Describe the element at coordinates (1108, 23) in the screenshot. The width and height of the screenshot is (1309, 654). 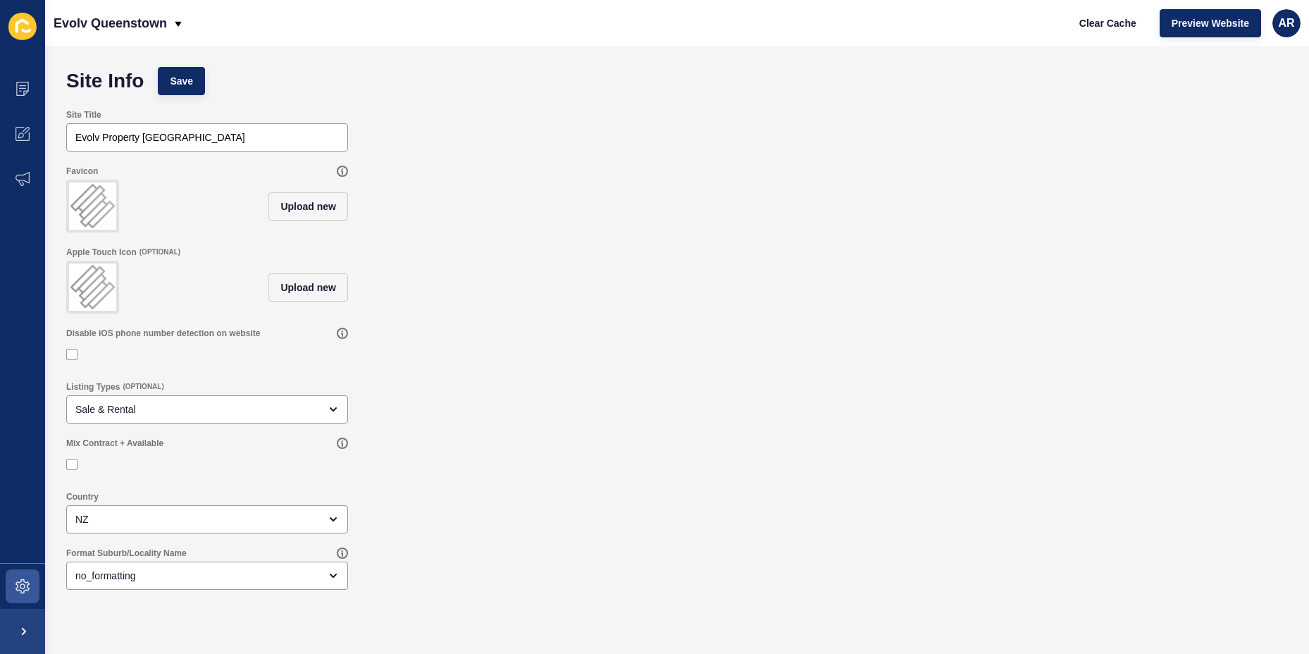
I see `span: Clear Cache` at that location.